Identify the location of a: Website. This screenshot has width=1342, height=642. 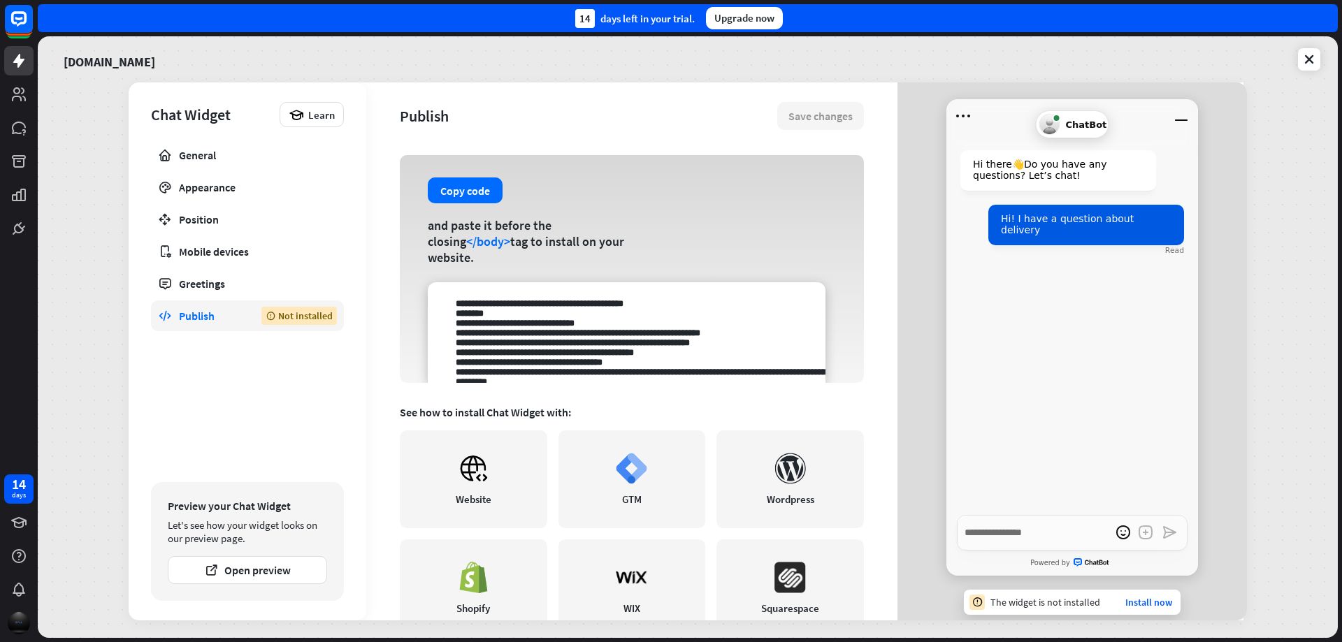
(473, 479).